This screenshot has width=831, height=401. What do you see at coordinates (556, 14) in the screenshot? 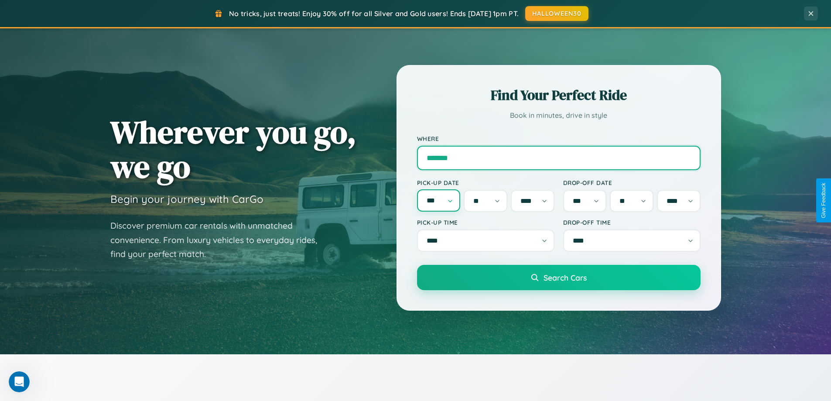
I see `button: HALLOWEEN30` at bounding box center [556, 14].